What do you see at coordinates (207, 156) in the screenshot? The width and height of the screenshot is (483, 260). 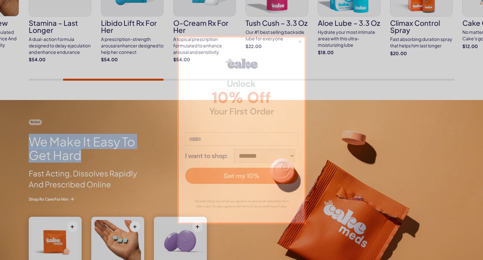 I see `strong: I want to shop:` at bounding box center [207, 156].